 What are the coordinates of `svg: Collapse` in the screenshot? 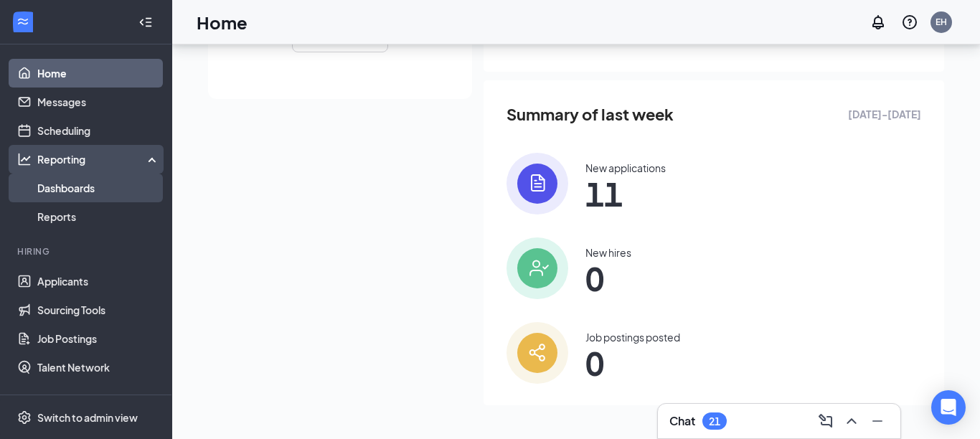 It's located at (146, 22).